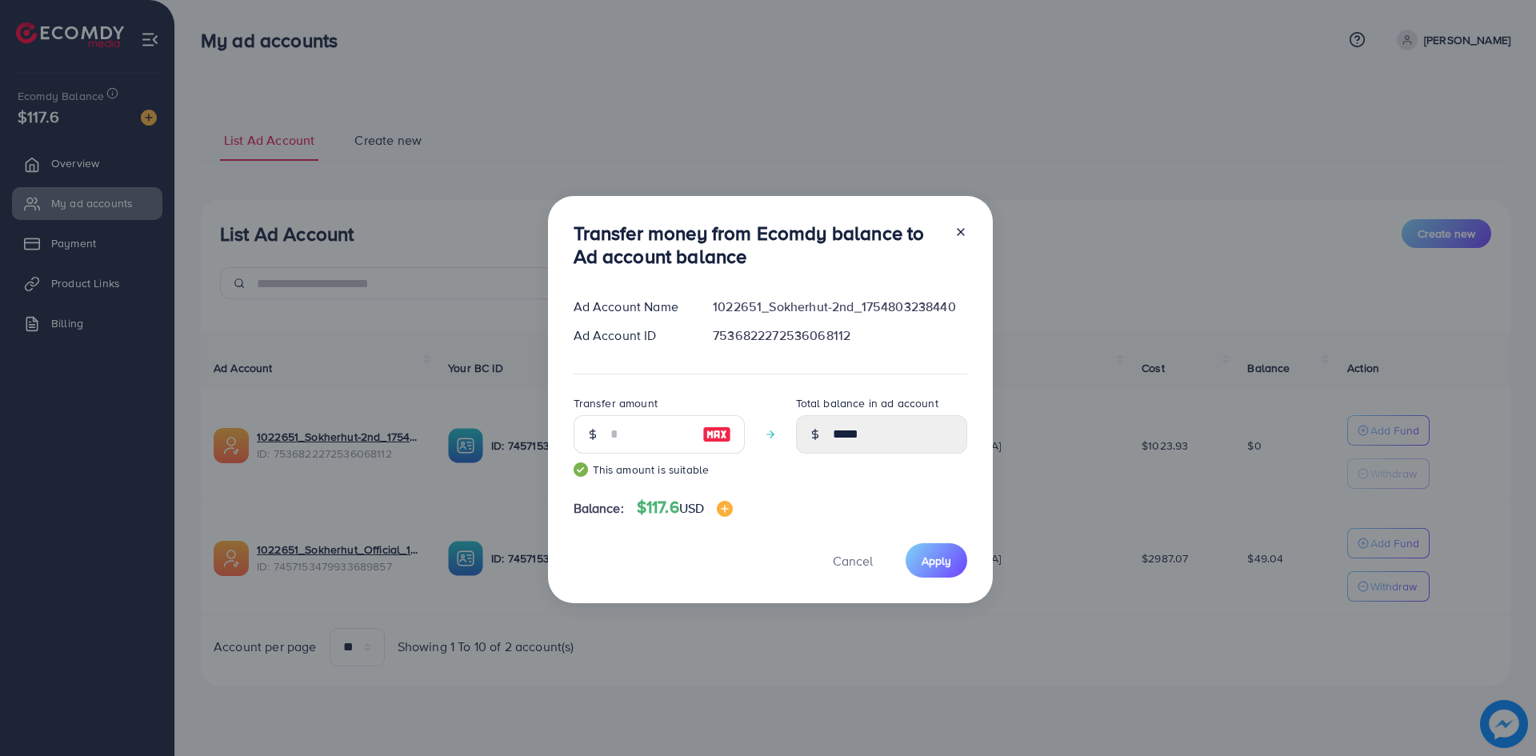  What do you see at coordinates (758, 245) in the screenshot?
I see `h3: Transfer money from Ecomdy balance to Ad account balance` at bounding box center [758, 245].